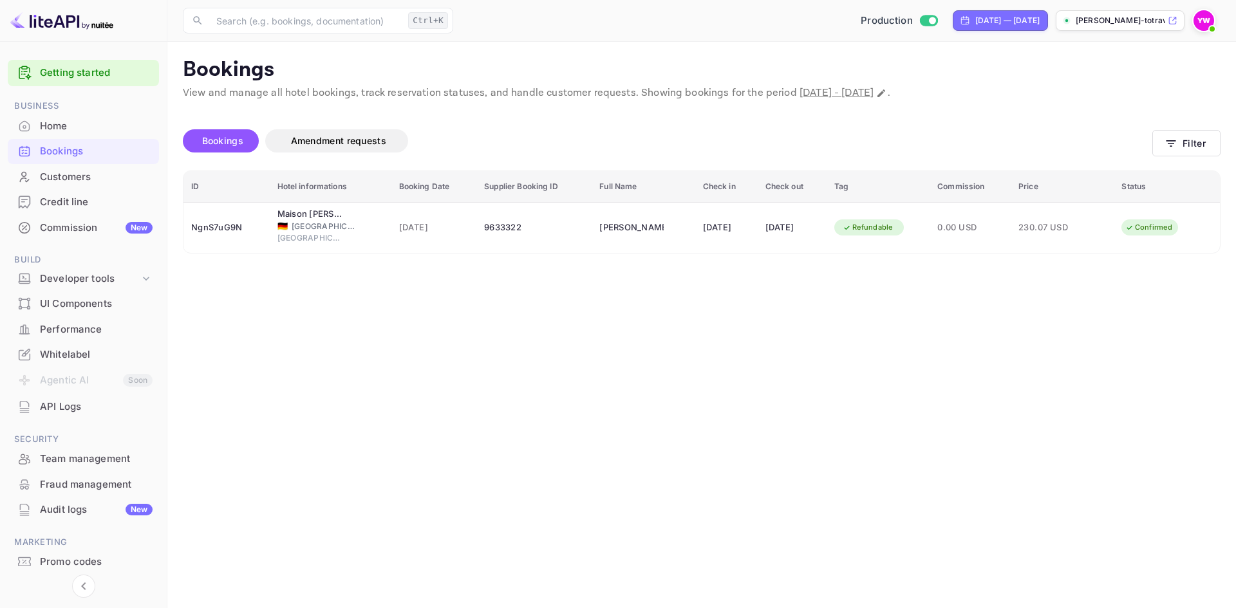 The width and height of the screenshot is (1236, 608). What do you see at coordinates (310, 214) in the screenshot?
I see `div: Maison Messmer - ein Mitglied der Hommage Luxury Hotels Collection` at bounding box center [310, 214].